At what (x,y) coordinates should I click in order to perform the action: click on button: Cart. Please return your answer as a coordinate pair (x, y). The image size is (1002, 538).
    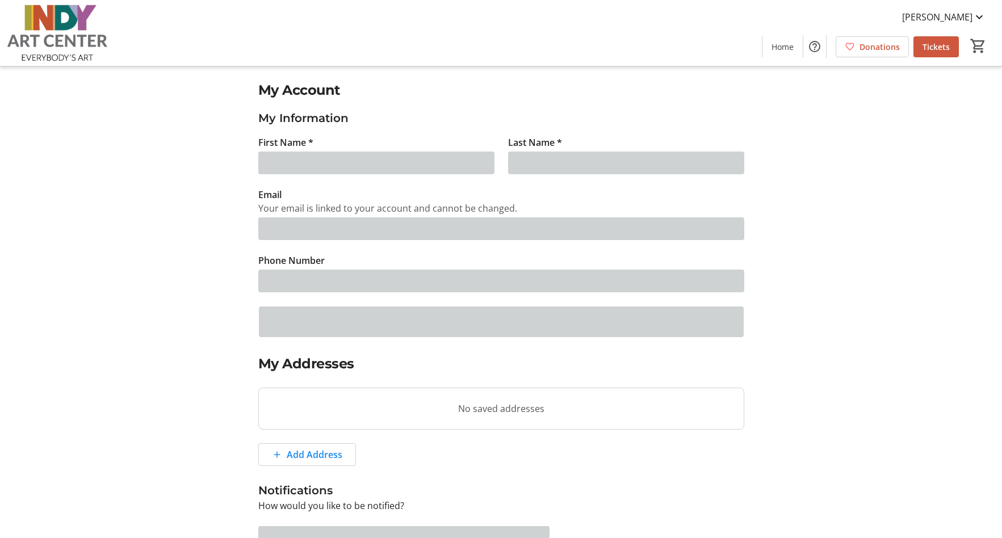
    Looking at the image, I should click on (978, 46).